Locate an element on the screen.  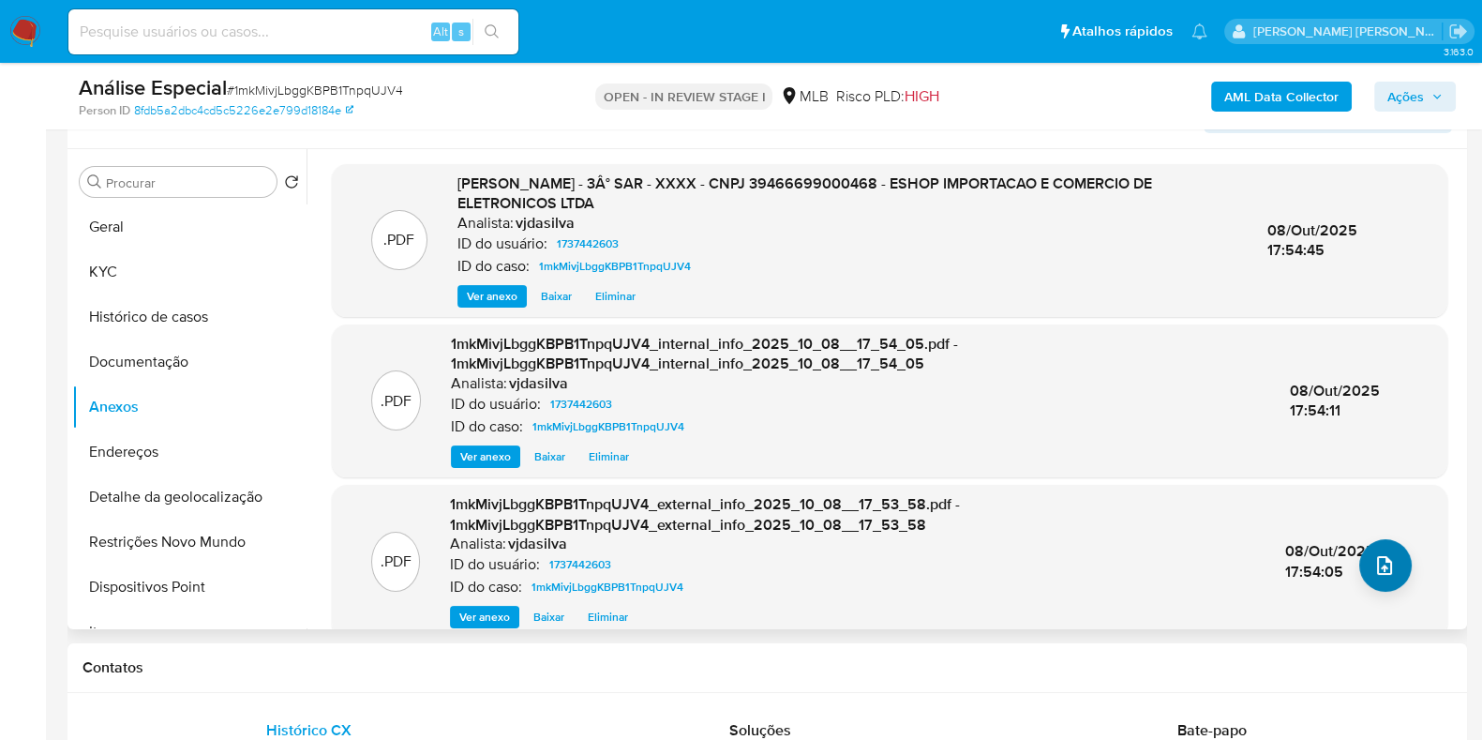
p: OPEN - IN REVIEW STAGE I is located at coordinates (683, 97).